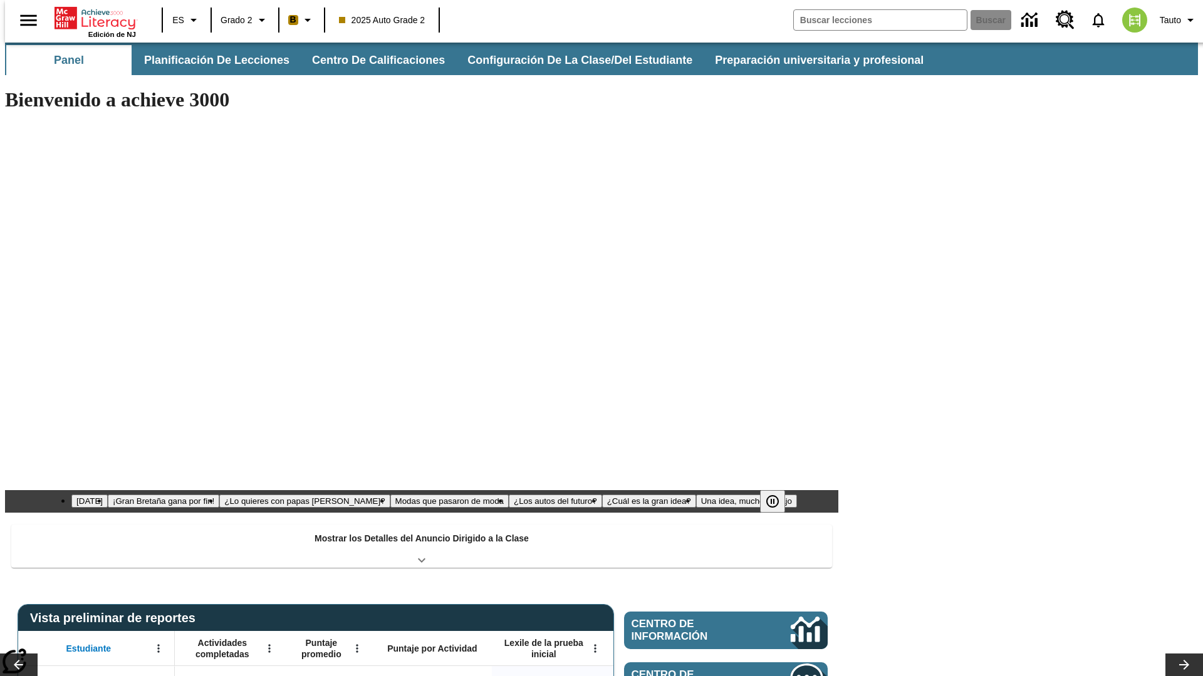  Describe the element at coordinates (449, 501) in the screenshot. I see `button: Diapositiva 4 Modas que pasaron de moda` at that location.